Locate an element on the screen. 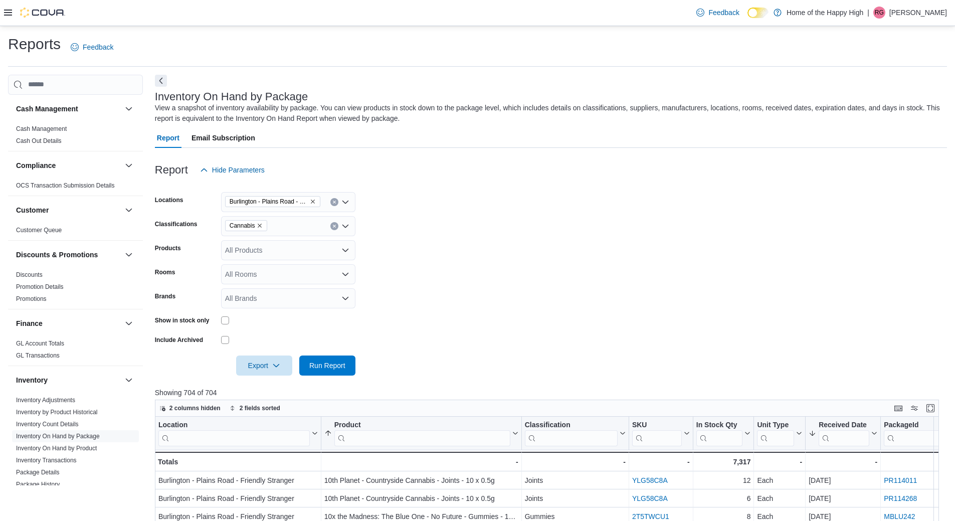 The height and width of the screenshot is (521, 955). h3: Cash Management is located at coordinates (47, 109).